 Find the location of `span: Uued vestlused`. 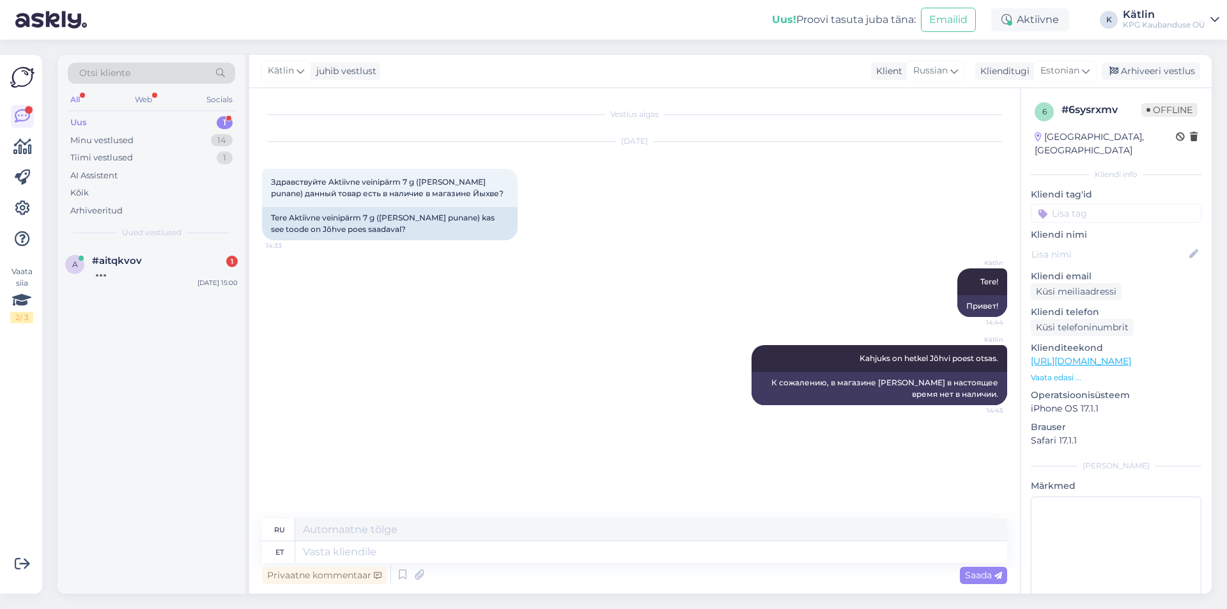

span: Uued vestlused is located at coordinates (151, 233).